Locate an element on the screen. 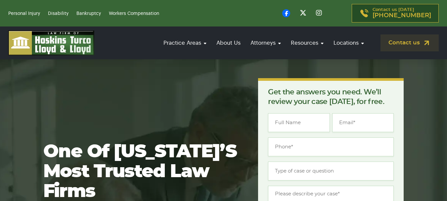 The height and width of the screenshot is (201, 447). img: logo is located at coordinates (51, 43).